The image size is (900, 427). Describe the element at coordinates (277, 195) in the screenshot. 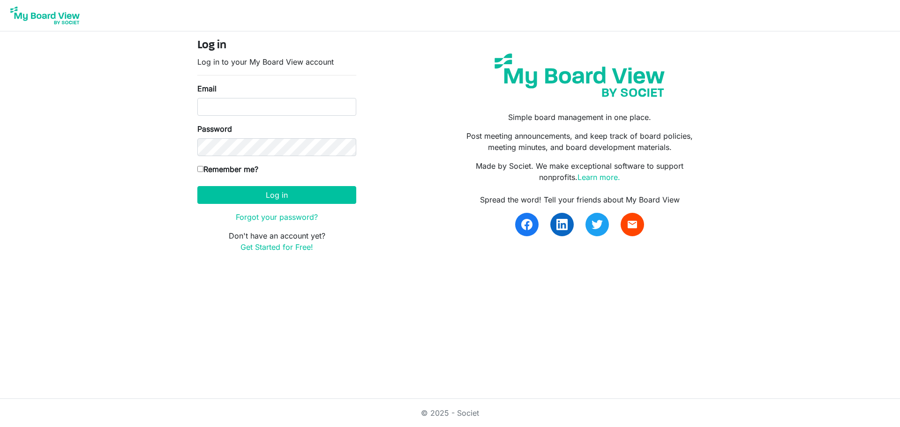

I see `button: Log in` at that location.